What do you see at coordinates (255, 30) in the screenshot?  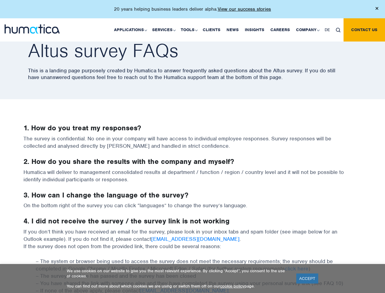 I see `a: Insights` at bounding box center [255, 30].